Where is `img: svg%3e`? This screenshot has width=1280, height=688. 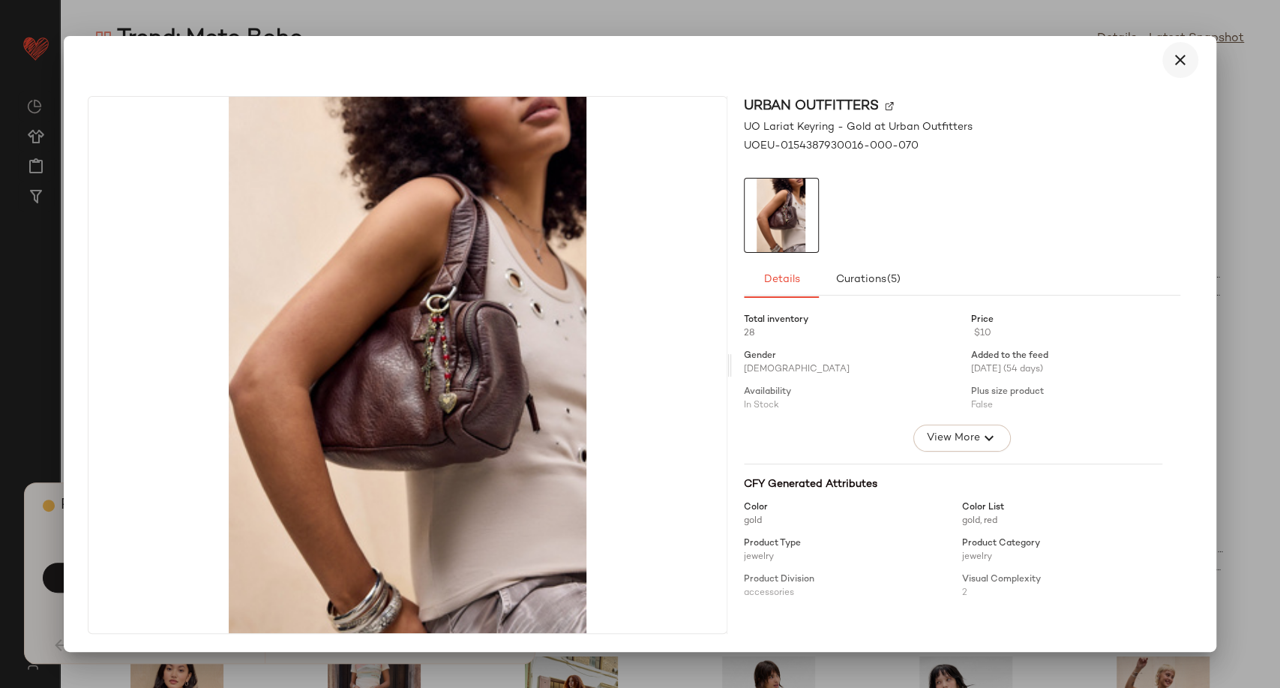
img: svg%3e is located at coordinates (889, 106).